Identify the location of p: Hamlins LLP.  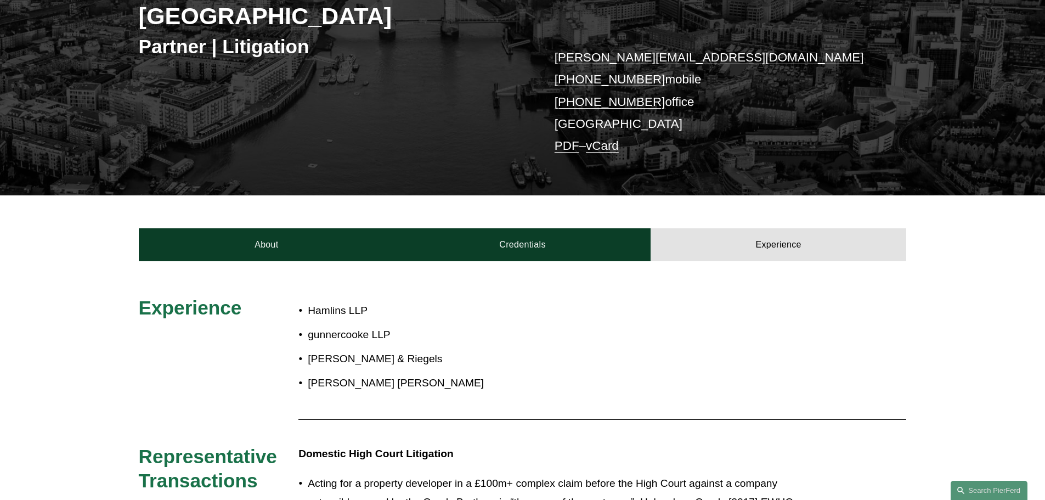
(559, 311).